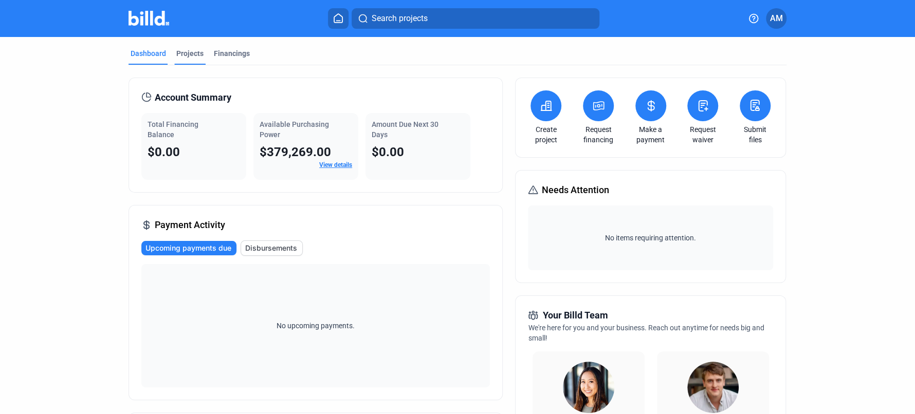 The width and height of the screenshot is (915, 414). I want to click on button: Disbursements, so click(271, 248).